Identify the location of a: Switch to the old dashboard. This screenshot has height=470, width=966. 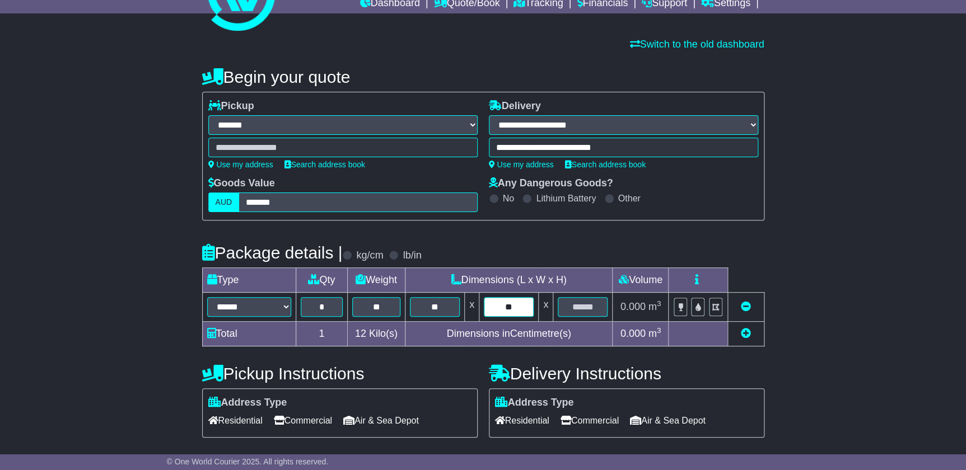
(697, 44).